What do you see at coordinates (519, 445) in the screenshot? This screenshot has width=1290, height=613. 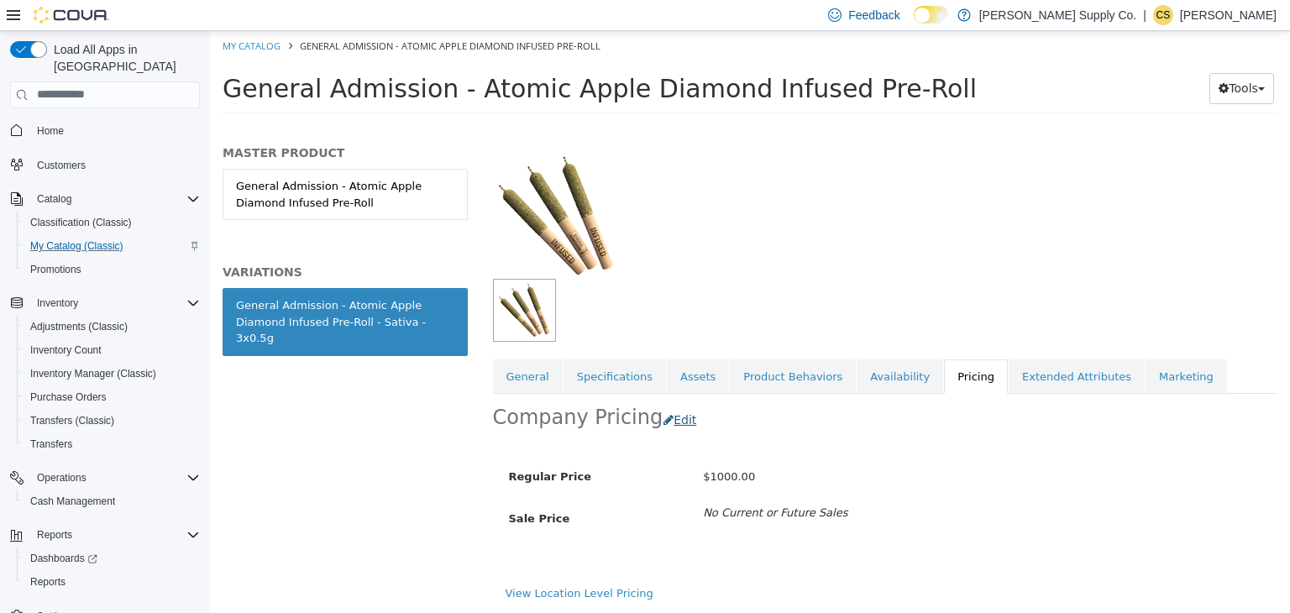 I see `span: $1000.00` at bounding box center [519, 445].